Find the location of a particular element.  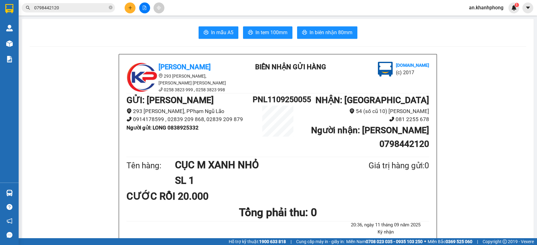

span: an.khanhphong is located at coordinates (486, 7).